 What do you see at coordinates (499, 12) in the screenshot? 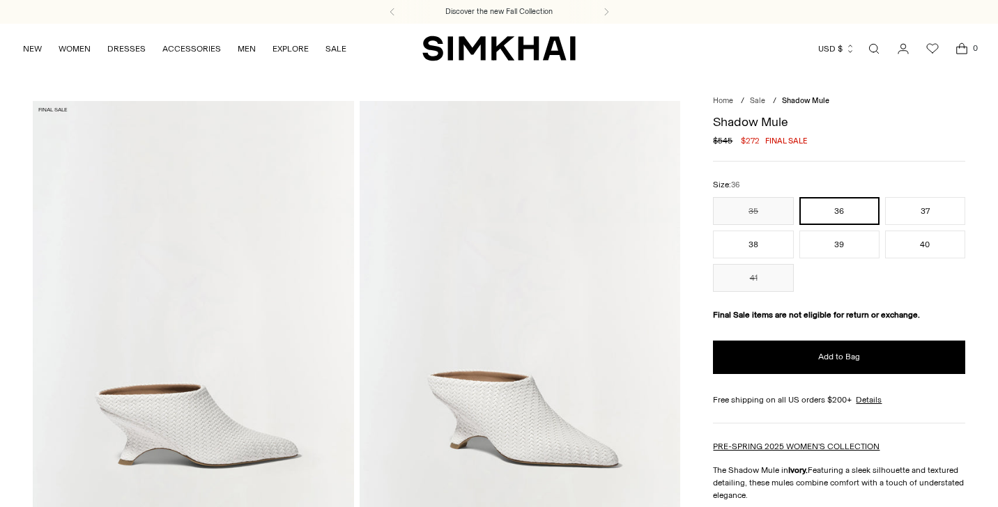
I see `h3: Discover the new Fall Collection` at bounding box center [499, 12].